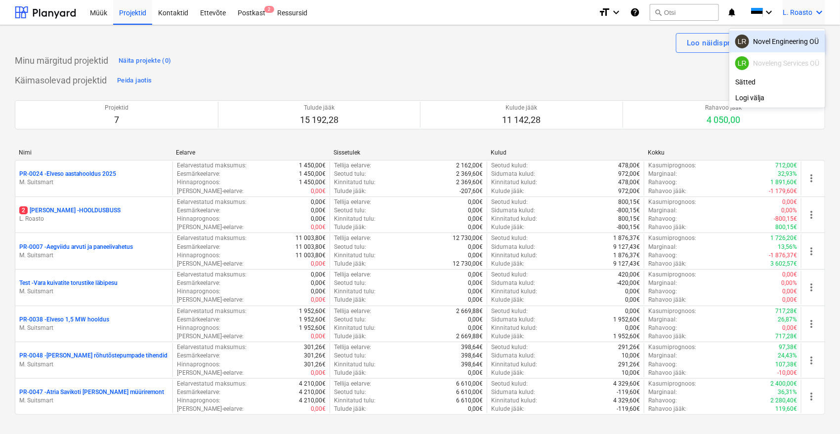  What do you see at coordinates (777, 41) in the screenshot?
I see `div: Novel Engineering OÜ` at bounding box center [777, 41].